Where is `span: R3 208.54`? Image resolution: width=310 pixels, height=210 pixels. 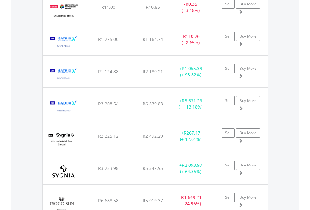 span: R3 208.54 is located at coordinates (108, 104).